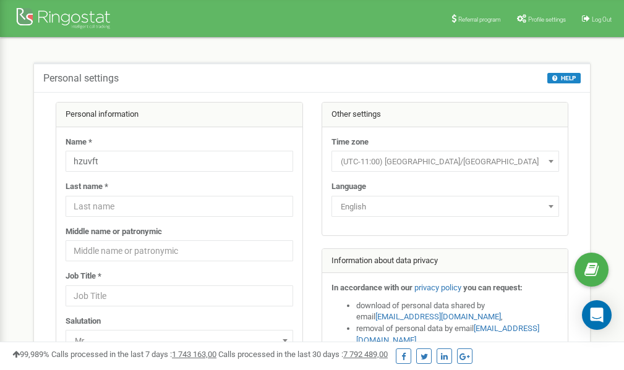  What do you see at coordinates (493, 287) in the screenshot?
I see `strong: you can request:` at bounding box center [493, 287].